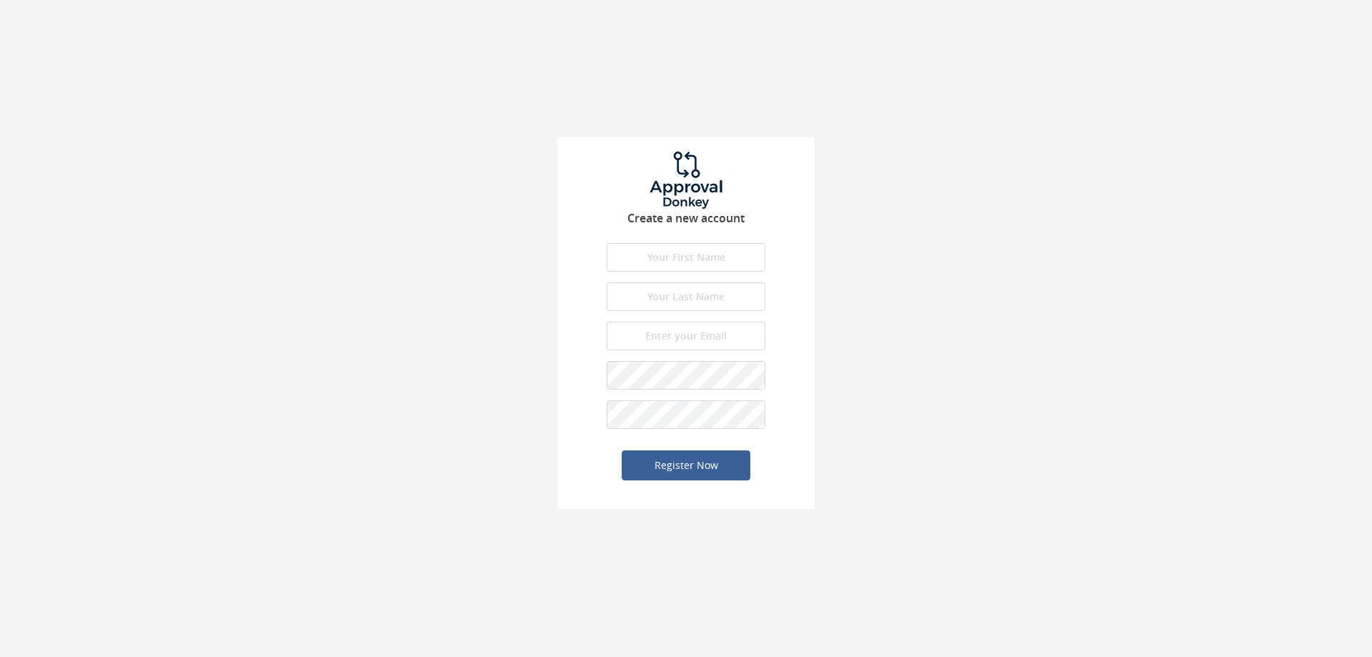 Image resolution: width=1372 pixels, height=657 pixels. I want to click on img: logo.png, so click(686, 180).